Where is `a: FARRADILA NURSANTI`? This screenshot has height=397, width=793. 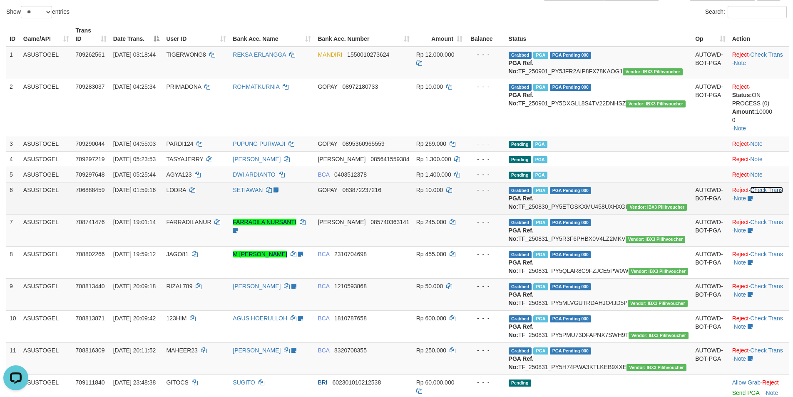 a: FARRADILA NURSANTI is located at coordinates (264, 222).